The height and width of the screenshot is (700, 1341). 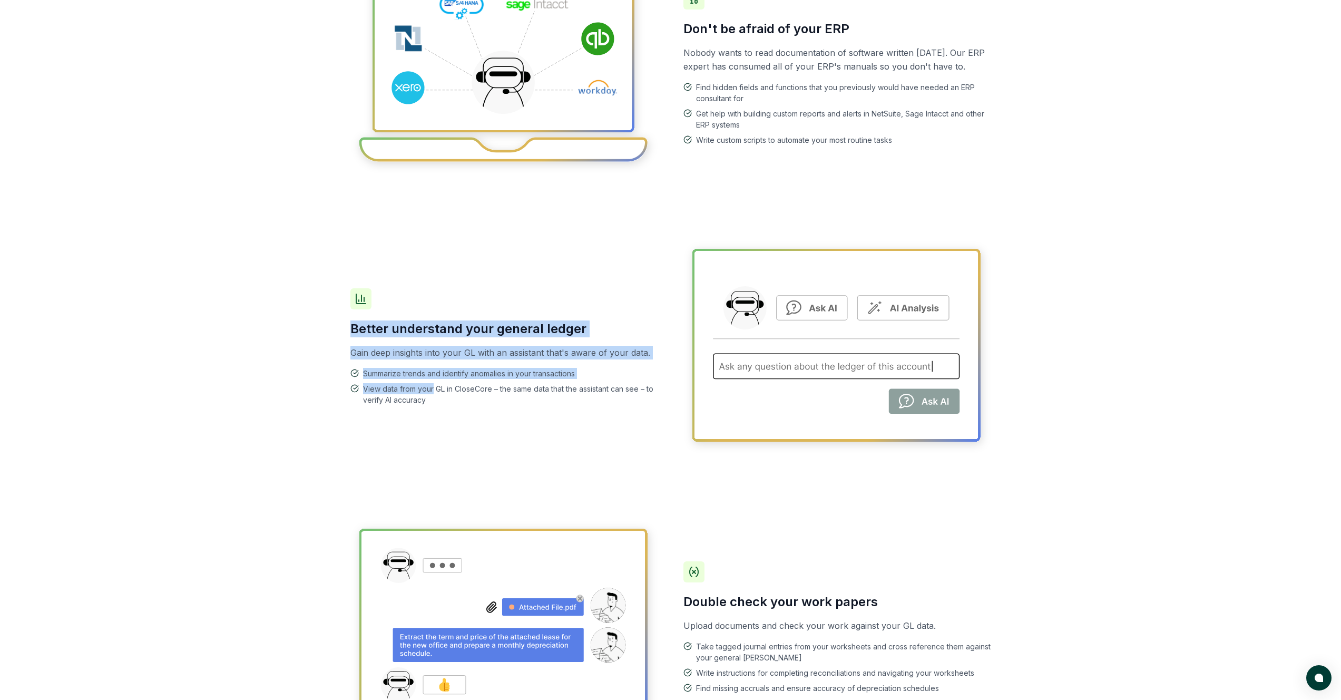 What do you see at coordinates (837, 602) in the screenshot?
I see `h3: Double check your work papers` at bounding box center [837, 602].